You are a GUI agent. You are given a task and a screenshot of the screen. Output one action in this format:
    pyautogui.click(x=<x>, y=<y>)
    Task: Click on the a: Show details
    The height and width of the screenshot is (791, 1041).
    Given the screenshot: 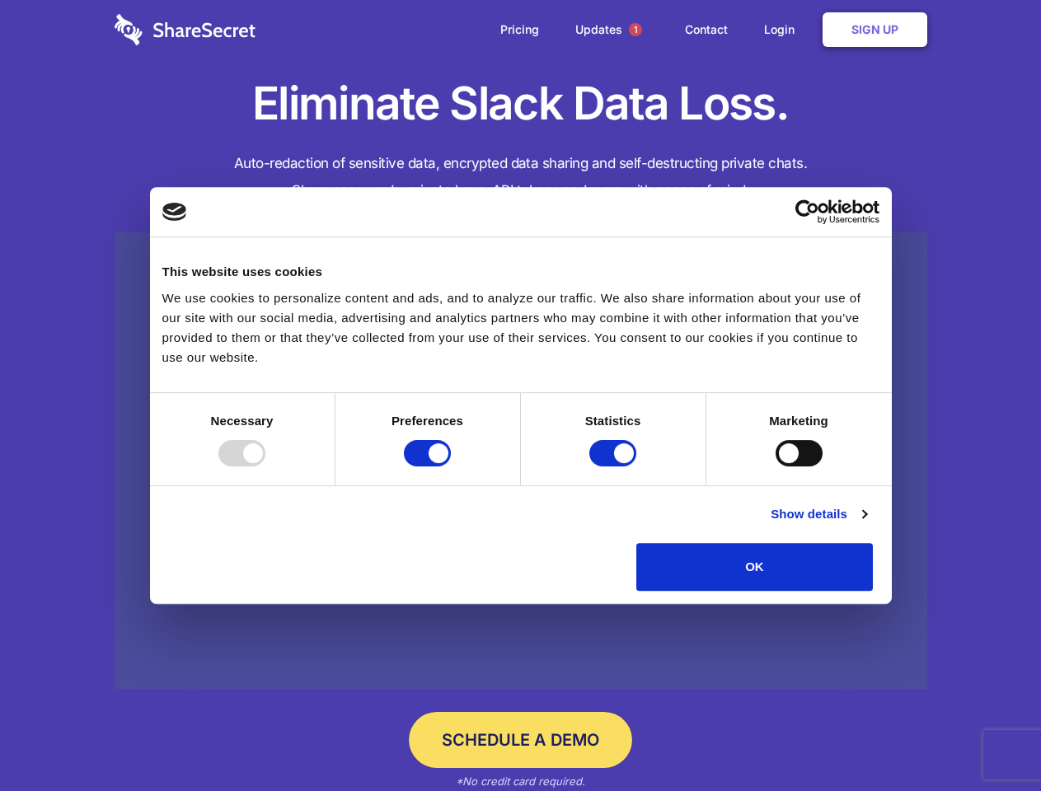 What is the action you would take?
    pyautogui.click(x=818, y=514)
    